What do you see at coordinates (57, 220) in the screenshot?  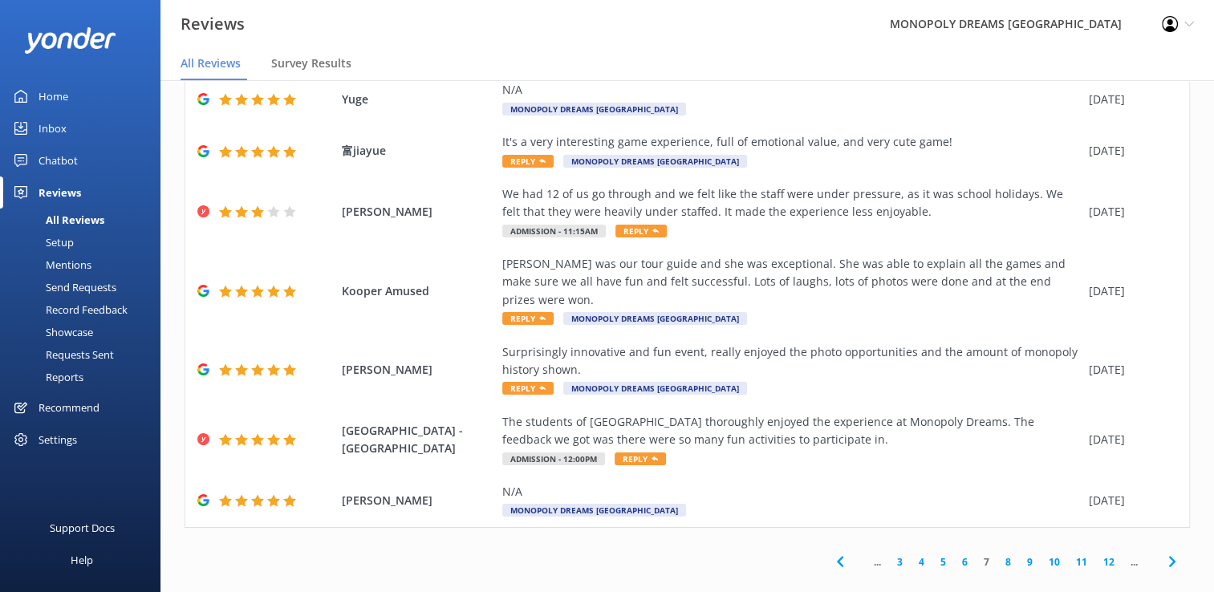 I see `div: All Reviews` at bounding box center [57, 220].